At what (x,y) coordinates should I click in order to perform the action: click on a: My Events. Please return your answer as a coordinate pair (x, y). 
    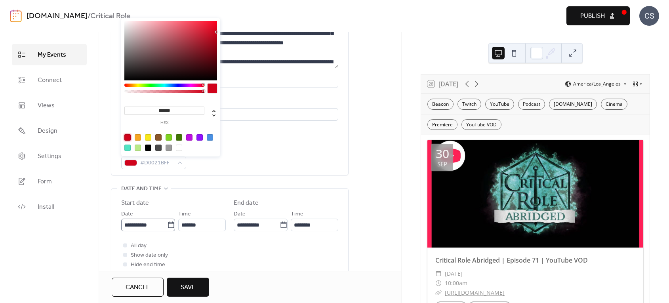
    Looking at the image, I should click on (49, 55).